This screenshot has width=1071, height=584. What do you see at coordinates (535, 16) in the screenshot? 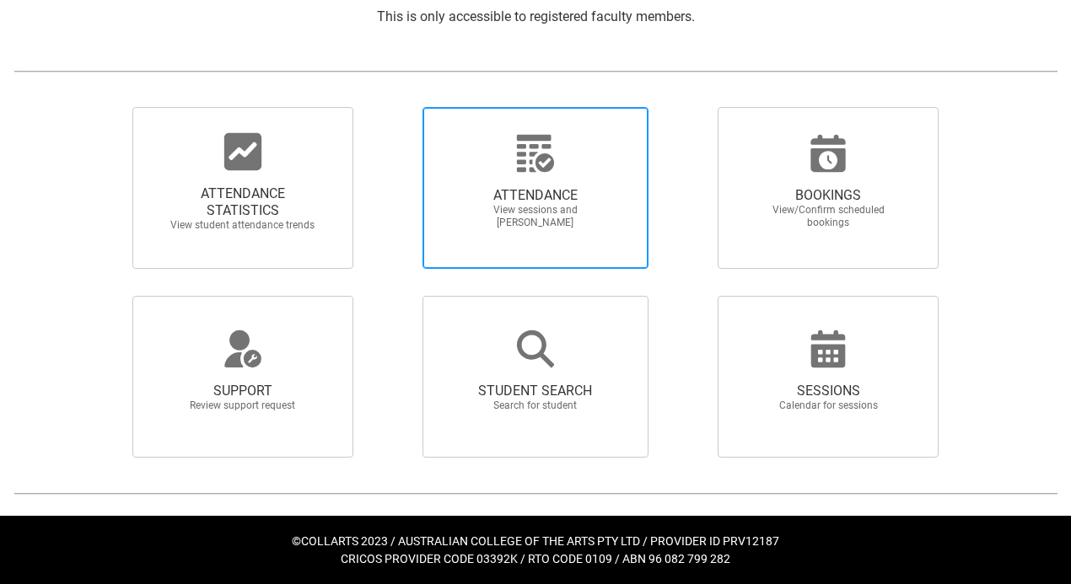
I see `span: This is only accessible to registered faculty members.` at bounding box center [535, 16].